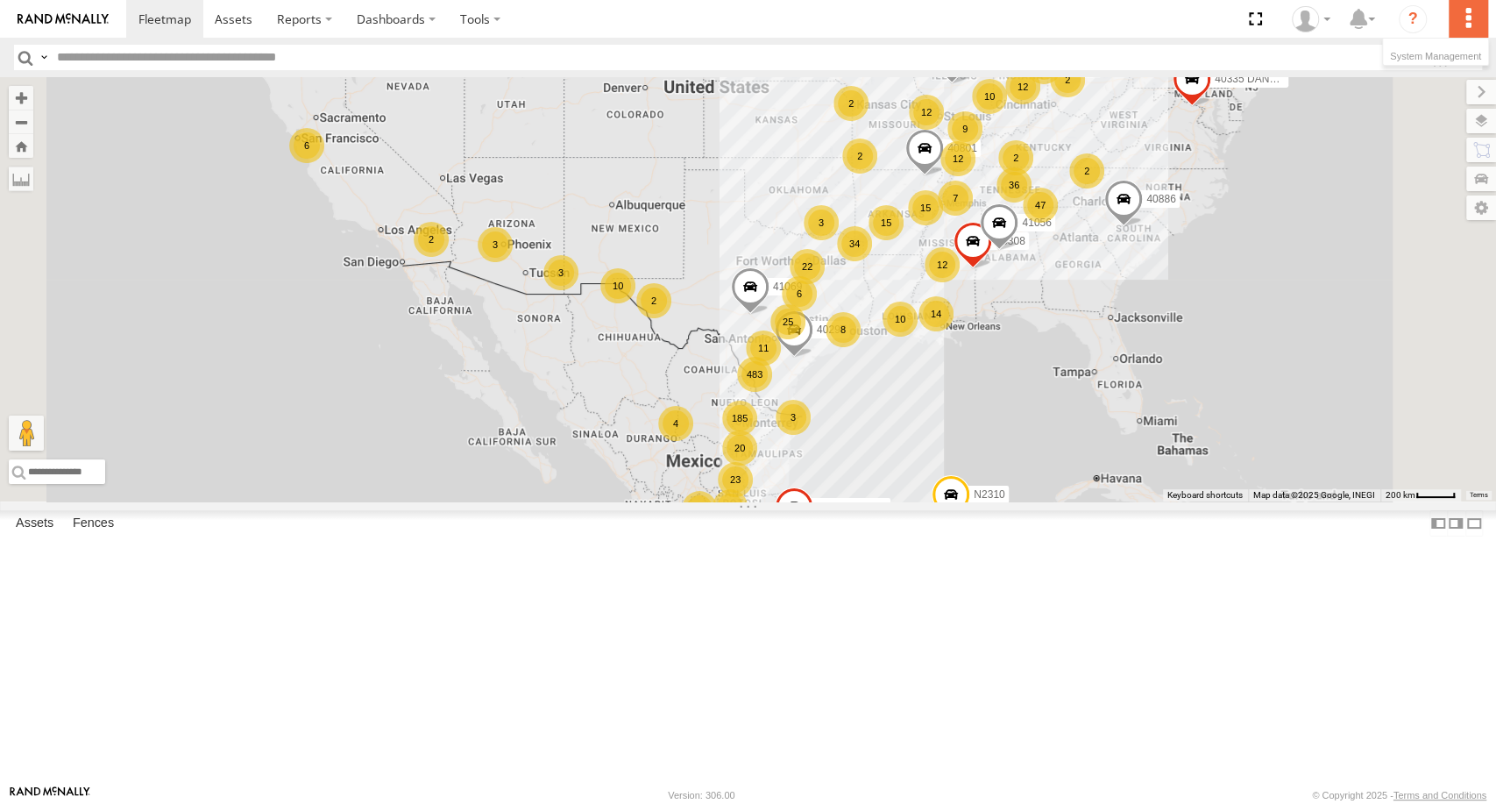 The height and width of the screenshot is (804, 1496). What do you see at coordinates (1014, 185) in the screenshot?
I see `div: 36` at bounding box center [1014, 185].